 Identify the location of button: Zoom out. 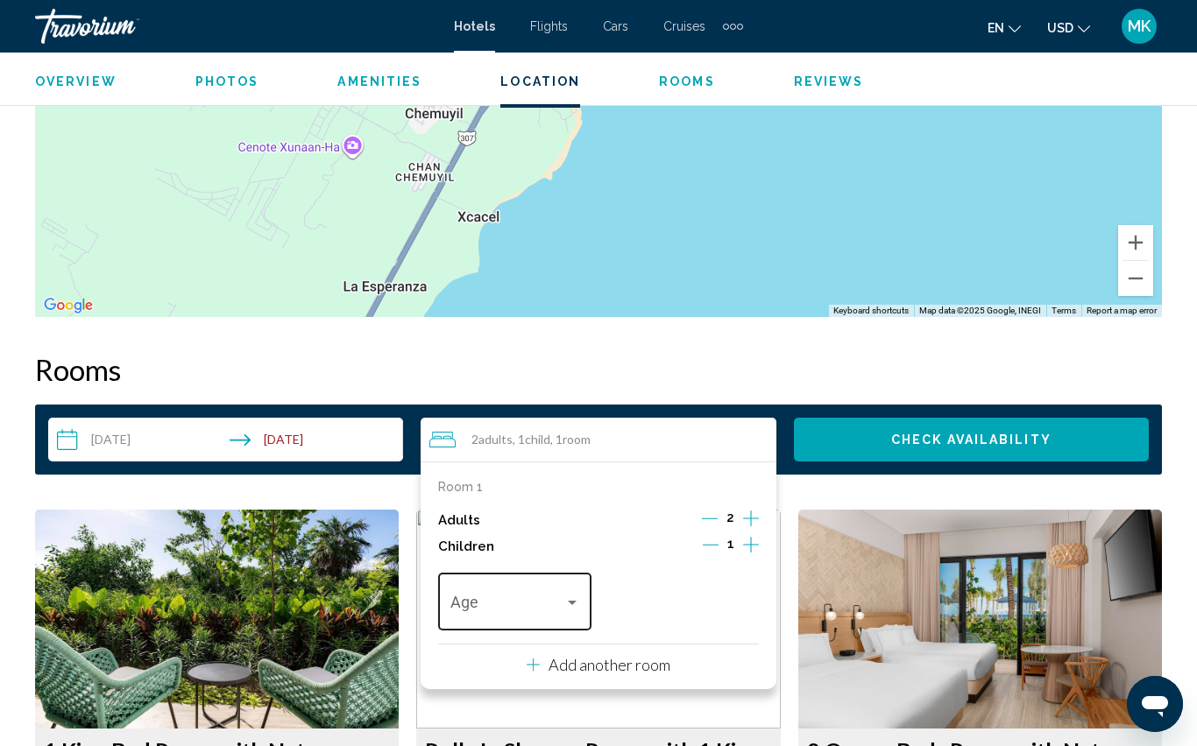
(1136, 279).